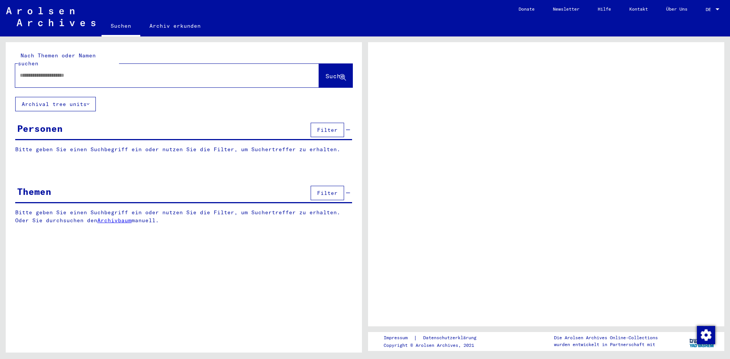 The height and width of the screenshot is (359, 730). Describe the element at coordinates (435, 346) in the screenshot. I see `p: Copyright © Arolsen Archives, 2021` at that location.